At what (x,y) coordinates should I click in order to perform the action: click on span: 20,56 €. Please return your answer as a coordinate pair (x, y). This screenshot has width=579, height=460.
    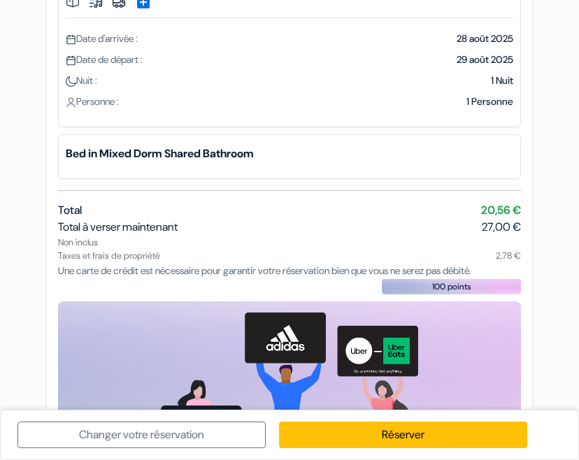
    Looking at the image, I should click on (500, 210).